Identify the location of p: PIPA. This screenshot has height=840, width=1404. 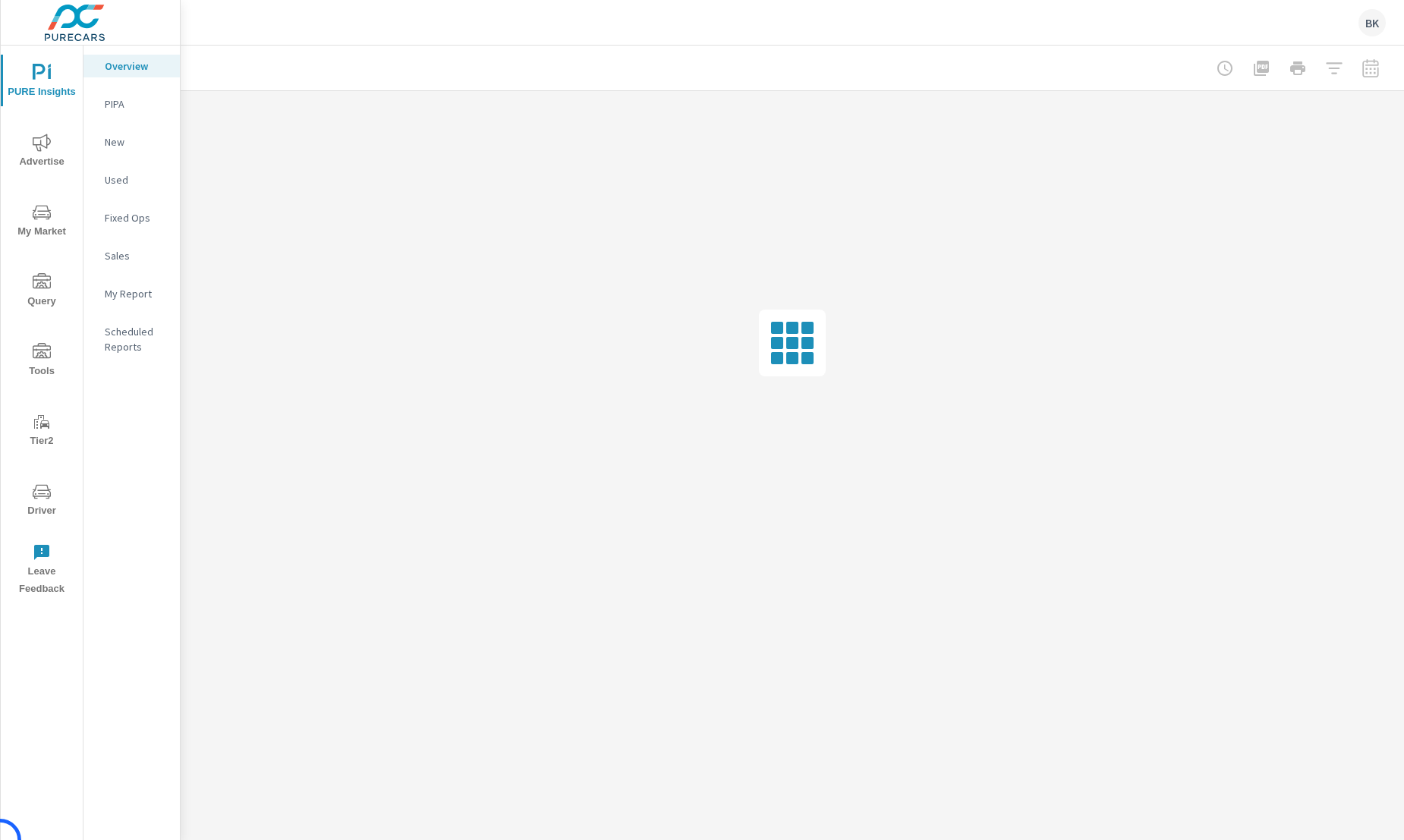
(136, 104).